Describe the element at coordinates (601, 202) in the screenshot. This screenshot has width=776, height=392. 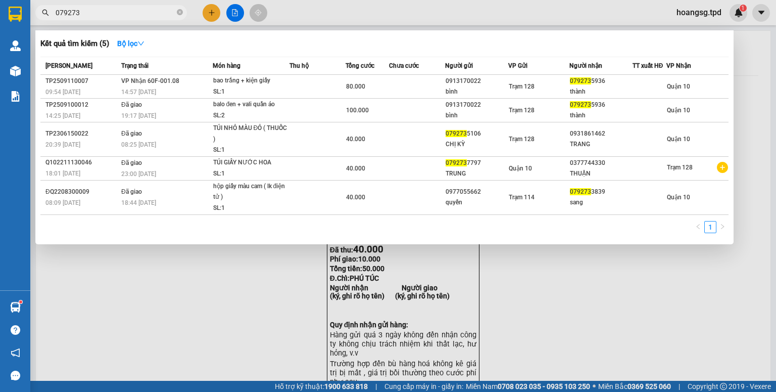
I see `div: sang` at that location.